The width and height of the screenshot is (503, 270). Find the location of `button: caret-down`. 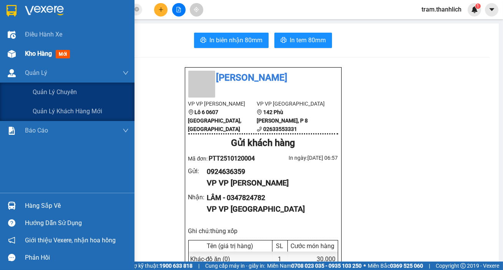

button: caret-down is located at coordinates (492, 10).